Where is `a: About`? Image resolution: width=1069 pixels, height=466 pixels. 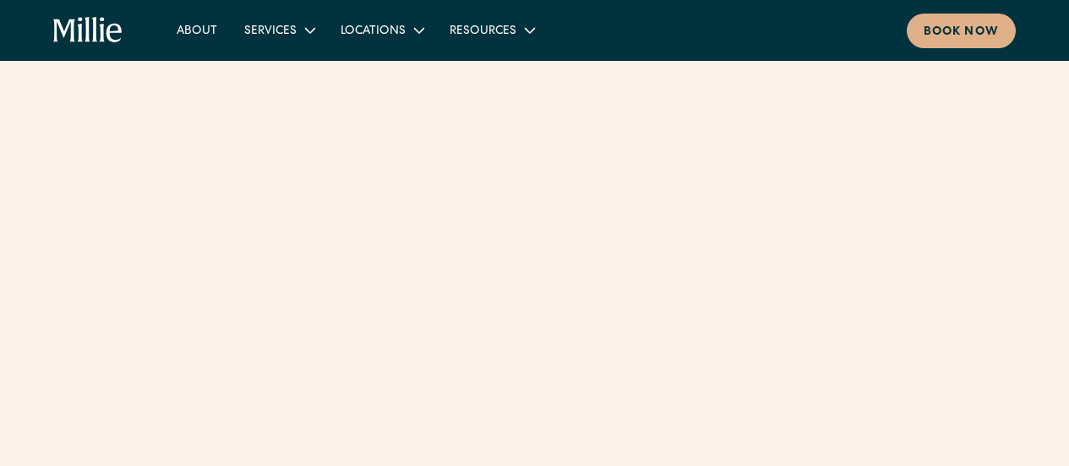
a: About is located at coordinates (197, 30).